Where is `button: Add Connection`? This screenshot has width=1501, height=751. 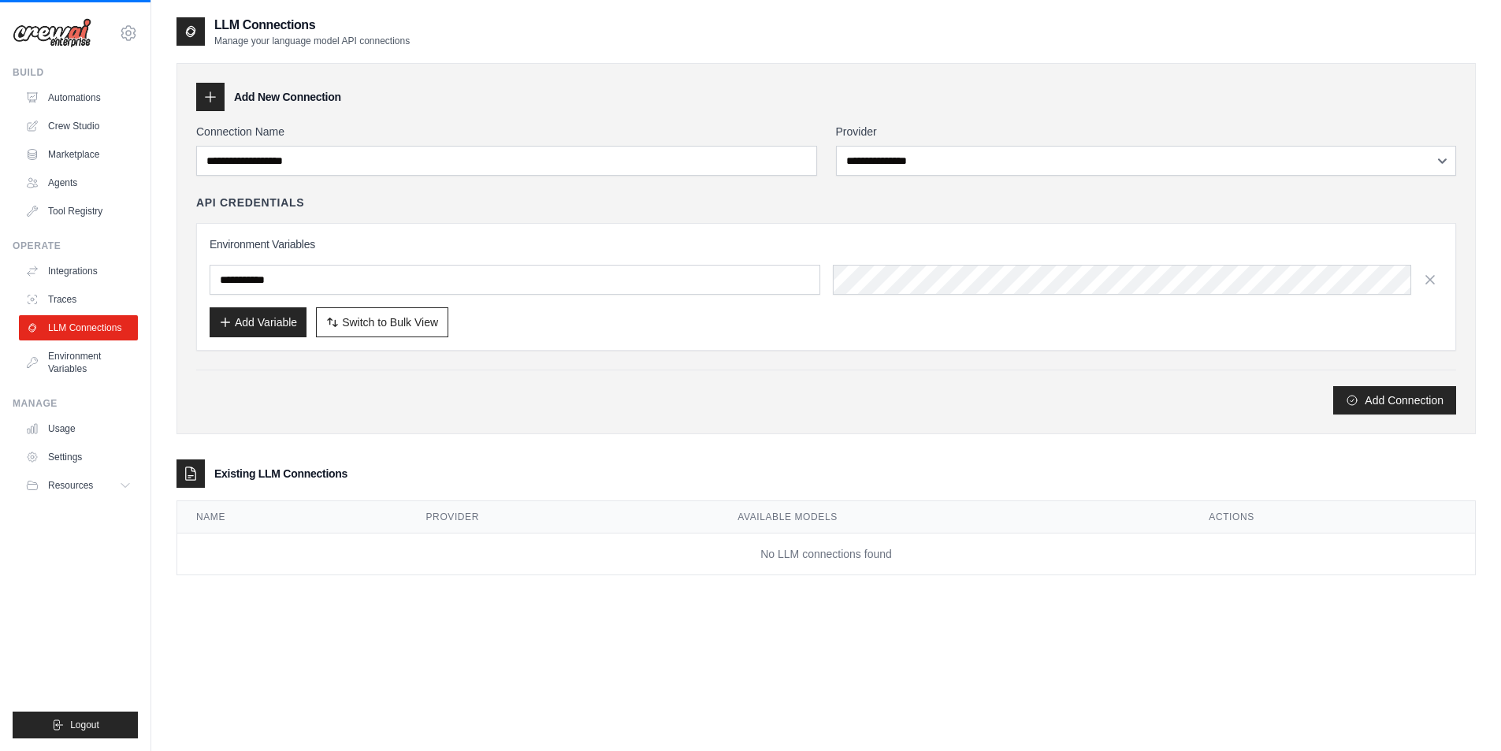 button: Add Connection is located at coordinates (1395, 400).